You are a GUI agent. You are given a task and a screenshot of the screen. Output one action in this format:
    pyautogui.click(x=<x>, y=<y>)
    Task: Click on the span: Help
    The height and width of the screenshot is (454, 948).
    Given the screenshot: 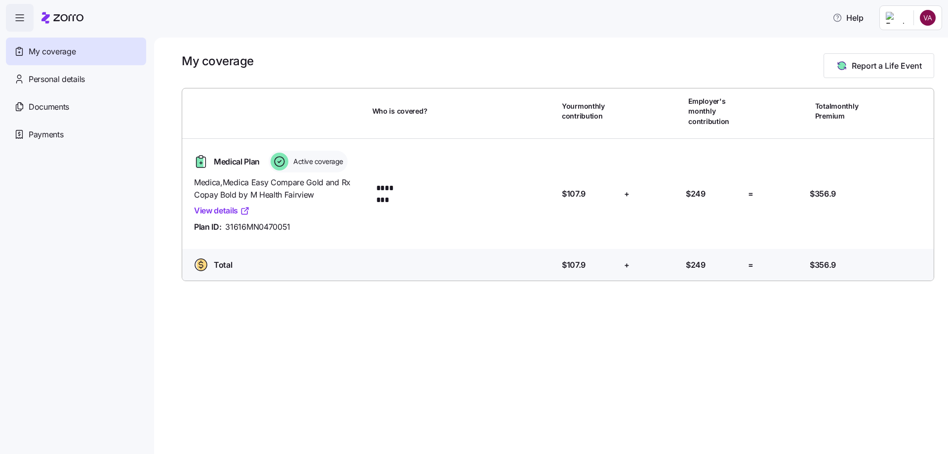 What is the action you would take?
    pyautogui.click(x=848, y=18)
    